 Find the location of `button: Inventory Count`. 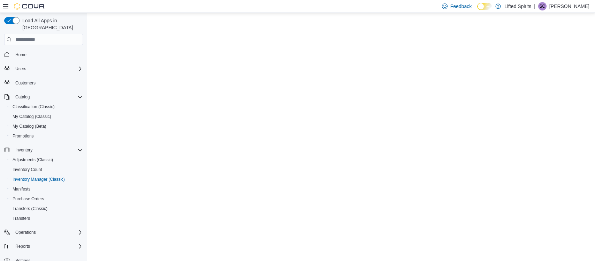

button: Inventory Count is located at coordinates (46, 169).